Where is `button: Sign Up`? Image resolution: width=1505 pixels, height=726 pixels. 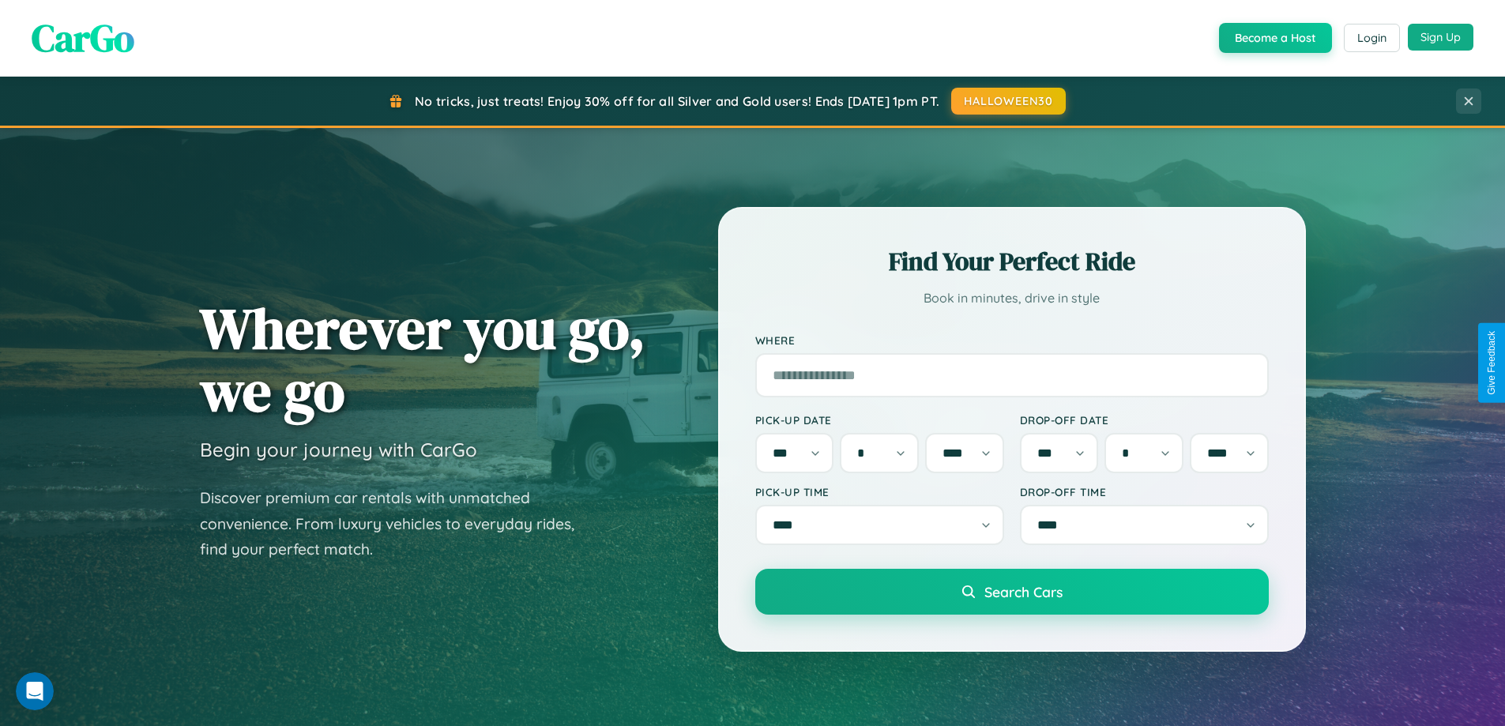 button: Sign Up is located at coordinates (1440, 37).